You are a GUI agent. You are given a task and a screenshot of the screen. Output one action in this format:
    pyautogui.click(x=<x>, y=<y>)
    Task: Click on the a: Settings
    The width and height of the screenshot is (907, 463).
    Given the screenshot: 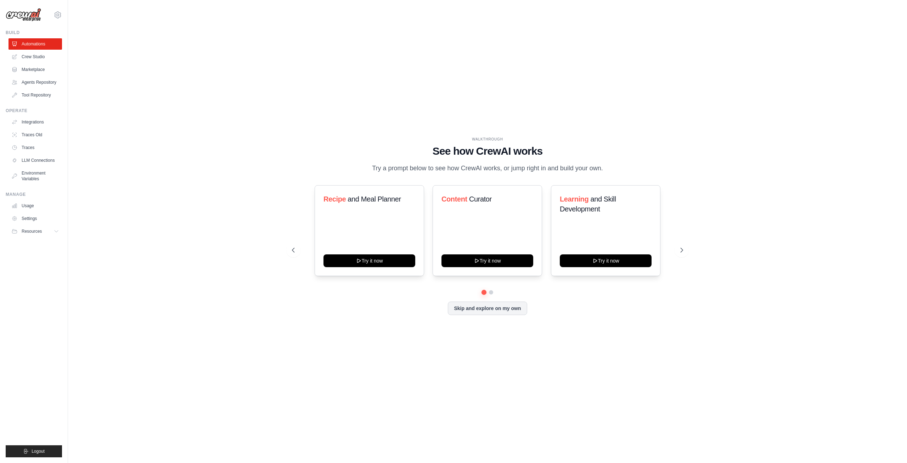 What is the action you would take?
    pyautogui.click(x=35, y=218)
    